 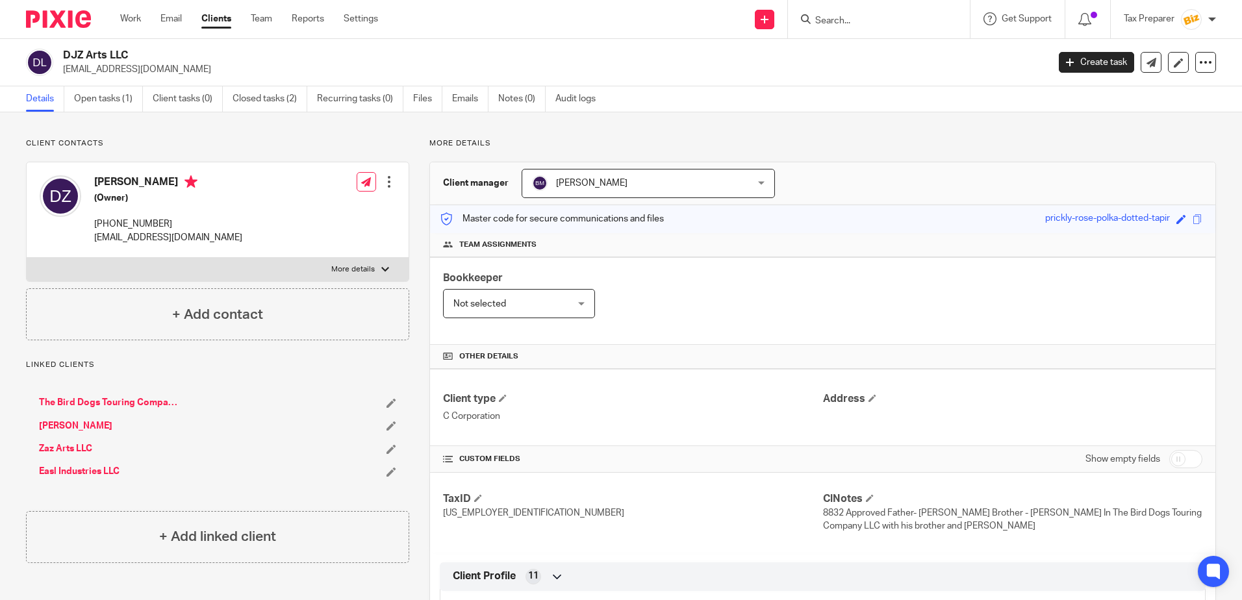 What do you see at coordinates (216, 19) in the screenshot?
I see `a: Clients` at bounding box center [216, 19].